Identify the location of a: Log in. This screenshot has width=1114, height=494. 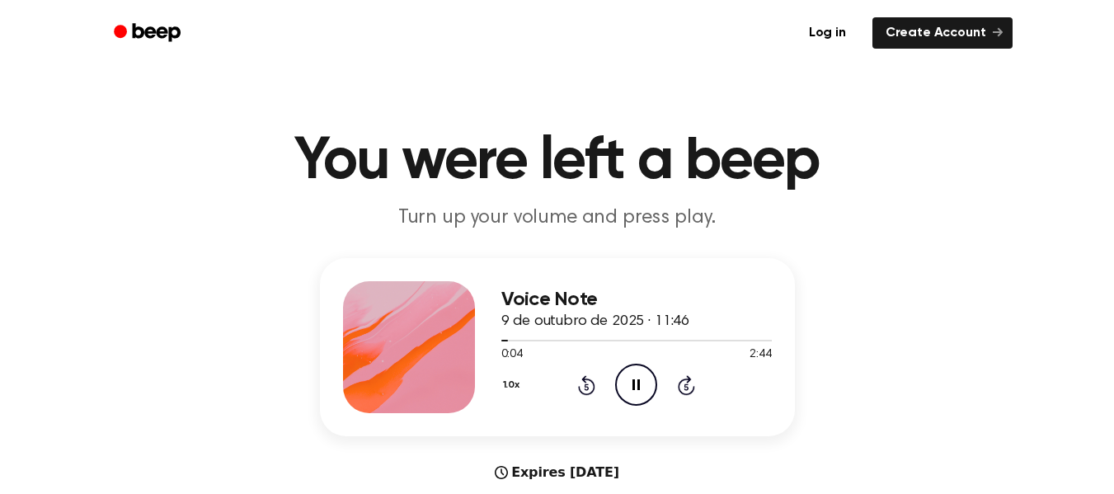
(827, 33).